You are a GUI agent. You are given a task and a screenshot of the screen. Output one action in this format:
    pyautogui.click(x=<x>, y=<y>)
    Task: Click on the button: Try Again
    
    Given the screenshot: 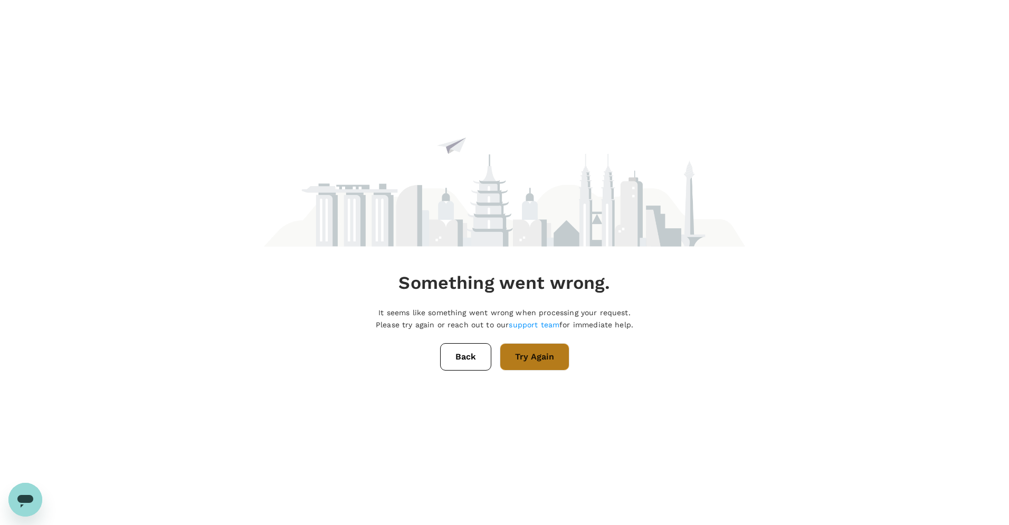 What is the action you would take?
    pyautogui.click(x=534, y=357)
    